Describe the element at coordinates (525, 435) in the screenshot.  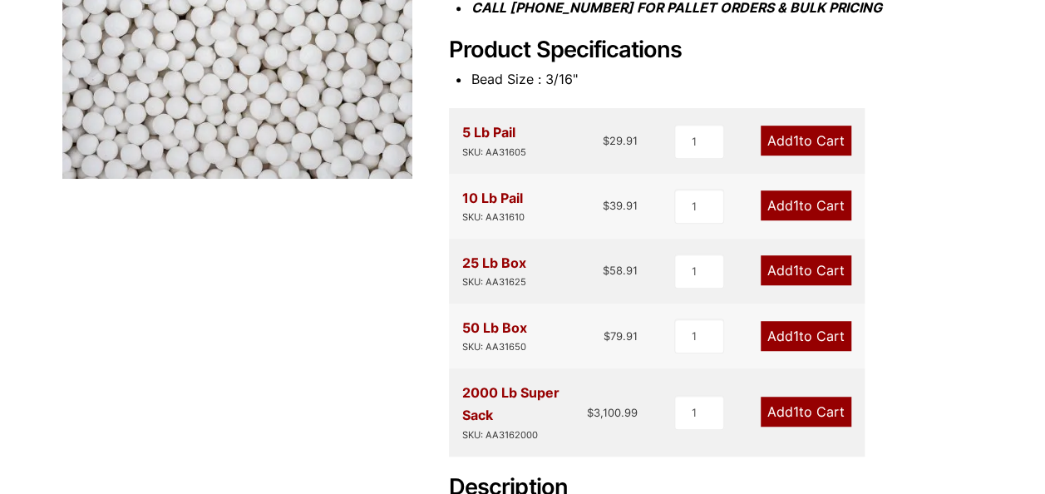
I see `div: SKU: AA3162000` at that location.